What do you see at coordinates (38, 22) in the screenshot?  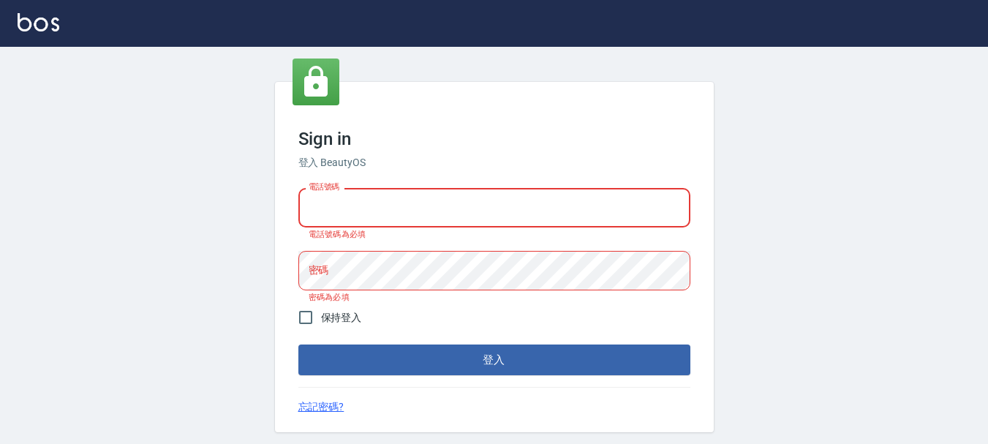 I see `img: Logo` at bounding box center [38, 22].